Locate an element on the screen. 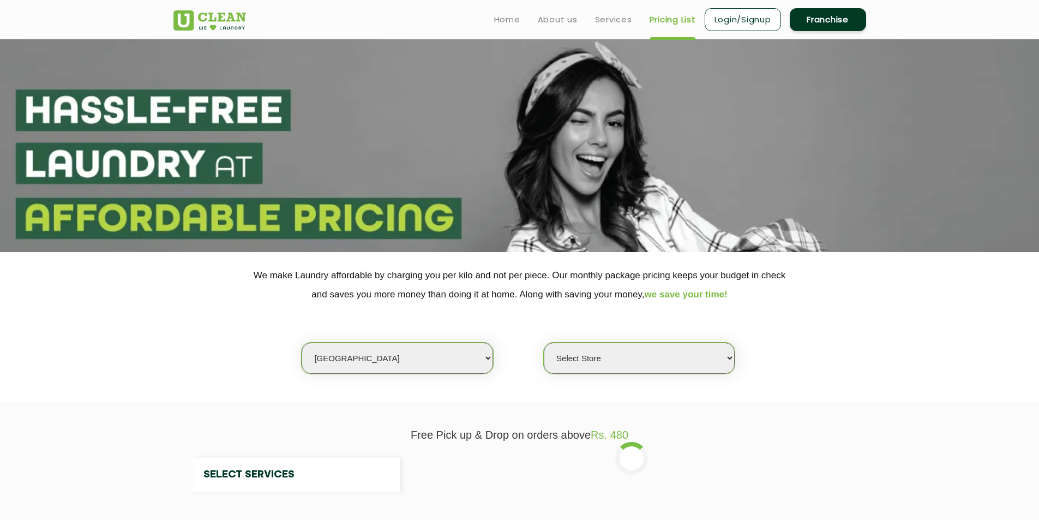  span: Rs. 480 is located at coordinates (609, 435).